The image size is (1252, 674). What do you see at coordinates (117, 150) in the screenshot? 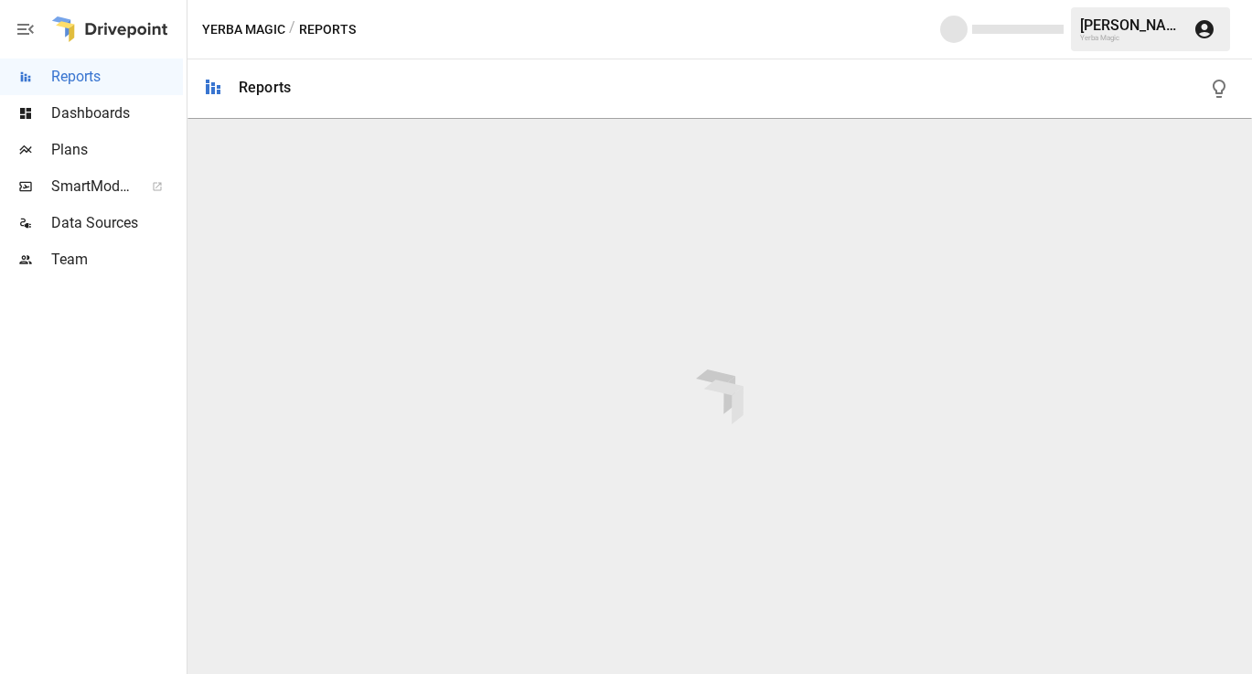
I see `span: Plans` at bounding box center [117, 150].